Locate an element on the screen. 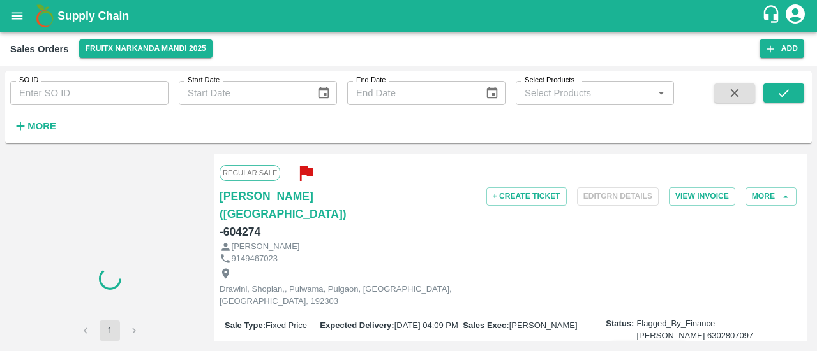  h6: - 604274 is located at coordinates (240, 232).